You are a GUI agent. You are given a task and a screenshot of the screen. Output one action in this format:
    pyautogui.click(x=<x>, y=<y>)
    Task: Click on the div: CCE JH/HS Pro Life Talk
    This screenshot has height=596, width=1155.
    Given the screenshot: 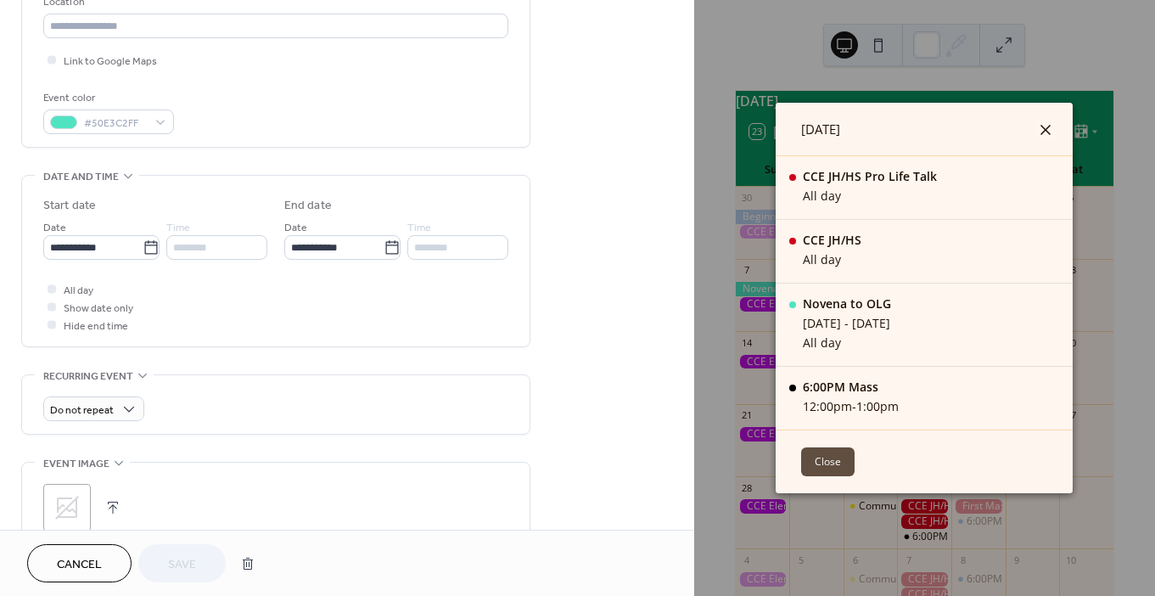 What is the action you would take?
    pyautogui.click(x=870, y=176)
    